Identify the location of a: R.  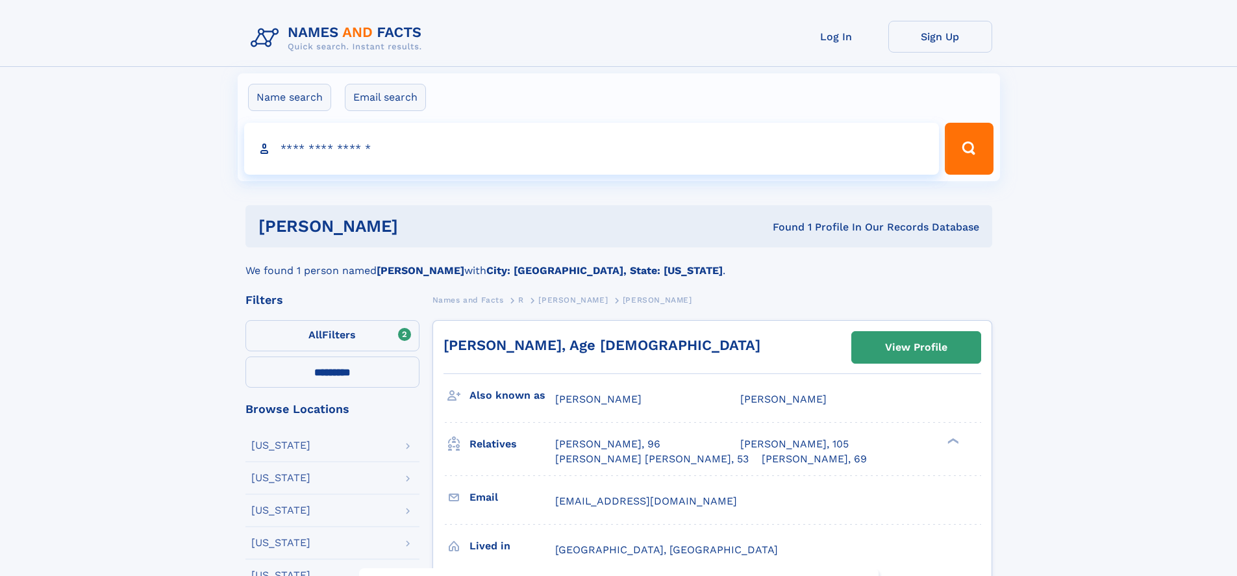
(521, 299).